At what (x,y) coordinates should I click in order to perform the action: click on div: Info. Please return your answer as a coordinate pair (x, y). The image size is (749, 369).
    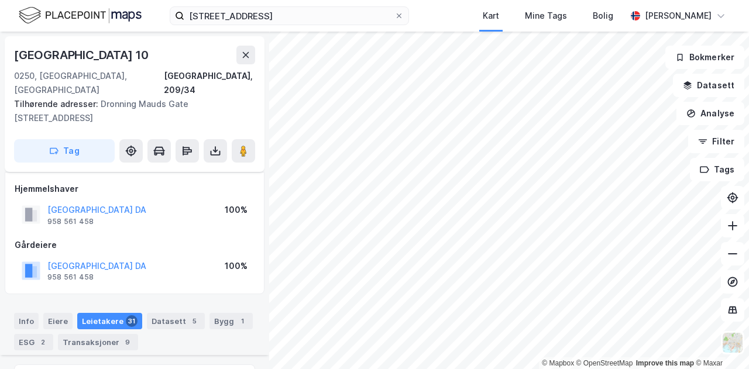
    Looking at the image, I should click on (26, 321).